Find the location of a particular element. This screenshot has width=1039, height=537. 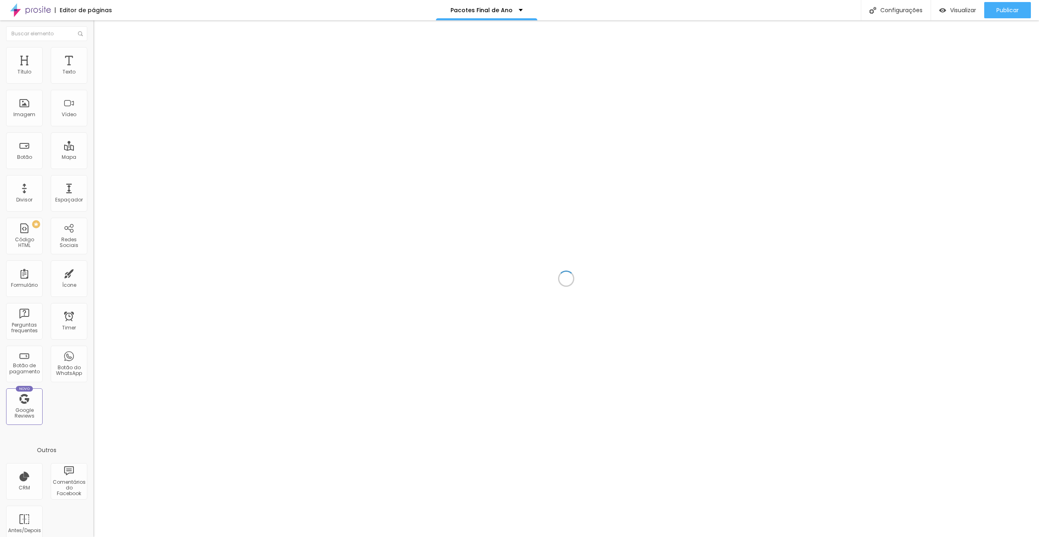

div: Espaçador is located at coordinates (69, 200).